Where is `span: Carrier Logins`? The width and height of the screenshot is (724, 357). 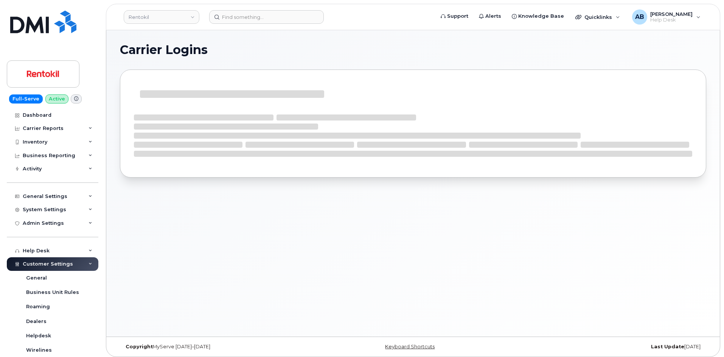
span: Carrier Logins is located at coordinates (164, 50).